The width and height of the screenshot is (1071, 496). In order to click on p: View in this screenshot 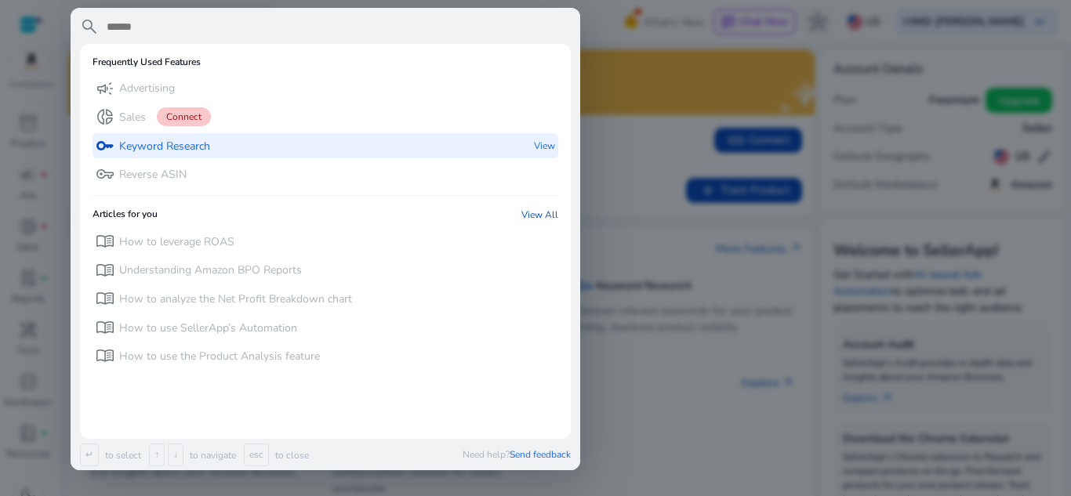, I will do `click(544, 146)`.